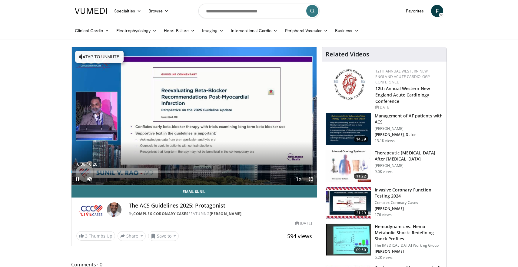 The width and height of the screenshot is (518, 267). What do you see at coordinates (409, 202) in the screenshot?
I see `p: Complex Coronary Cases` at bounding box center [409, 202].